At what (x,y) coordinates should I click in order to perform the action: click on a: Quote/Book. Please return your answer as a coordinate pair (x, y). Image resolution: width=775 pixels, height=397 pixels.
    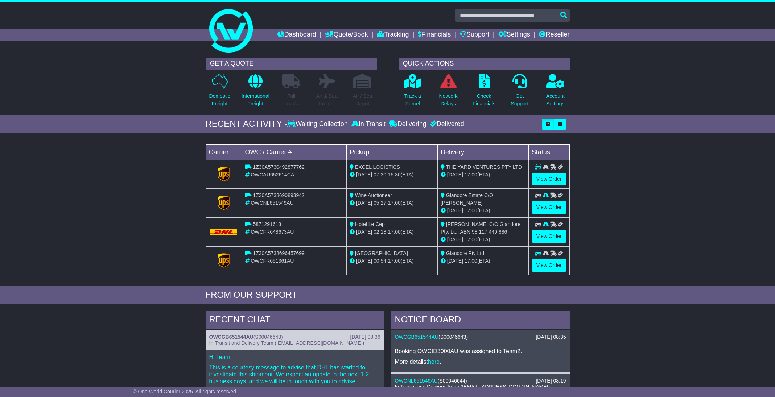
    Looking at the image, I should click on (346, 35).